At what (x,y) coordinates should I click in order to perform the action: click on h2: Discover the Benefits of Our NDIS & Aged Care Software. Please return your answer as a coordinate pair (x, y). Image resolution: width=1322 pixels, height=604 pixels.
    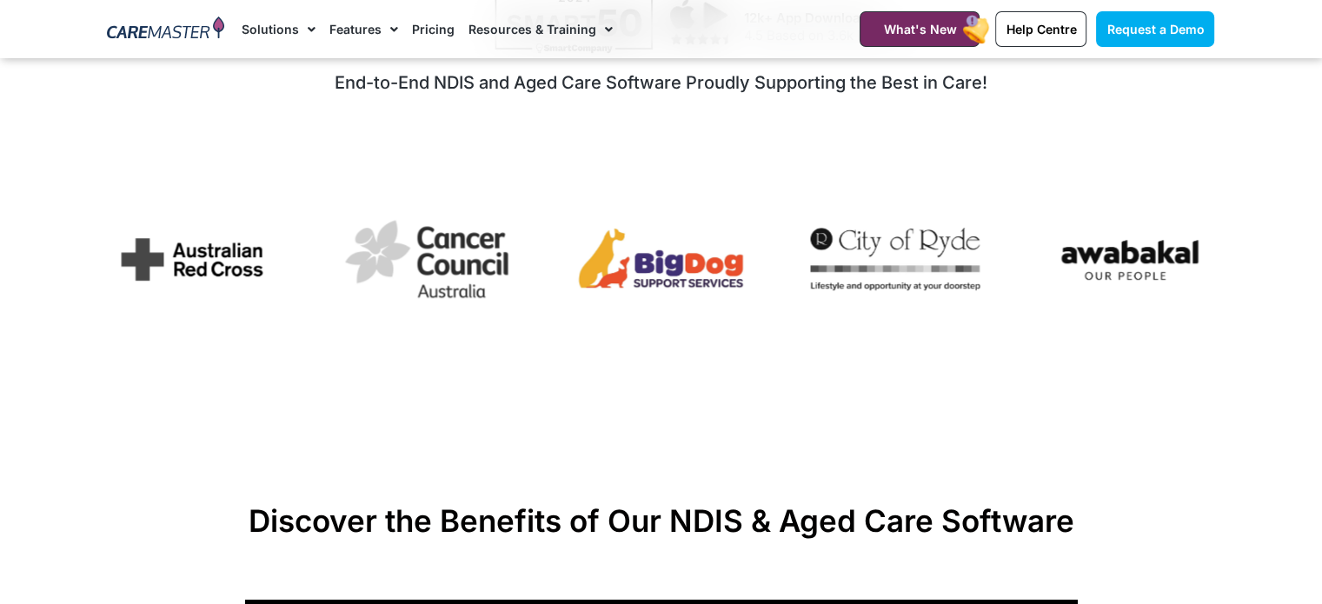
    Looking at the image, I should click on (661, 520).